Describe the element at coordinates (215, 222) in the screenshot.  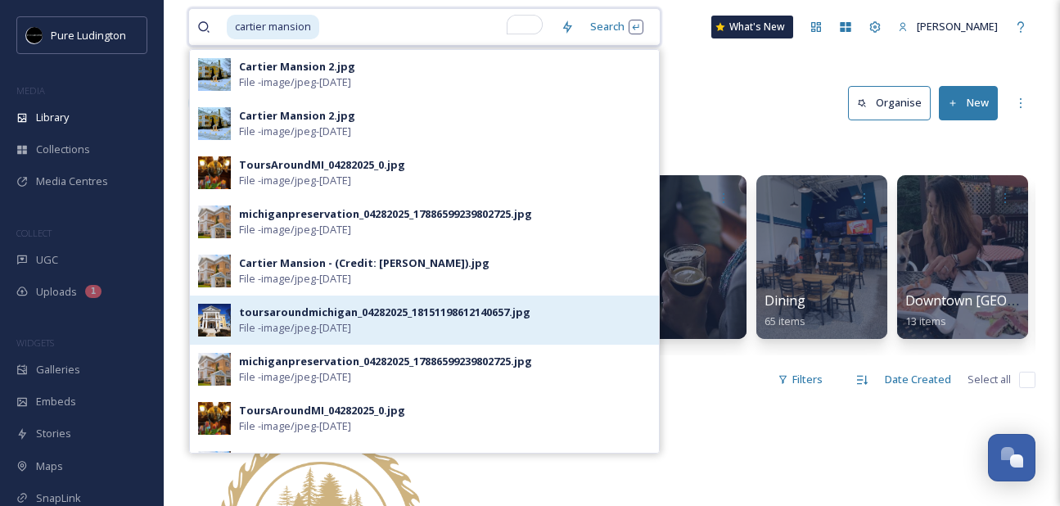
I see `img: e92cf543-7822-4f55-96a6-f7980cd6462b.jpg` at that location.